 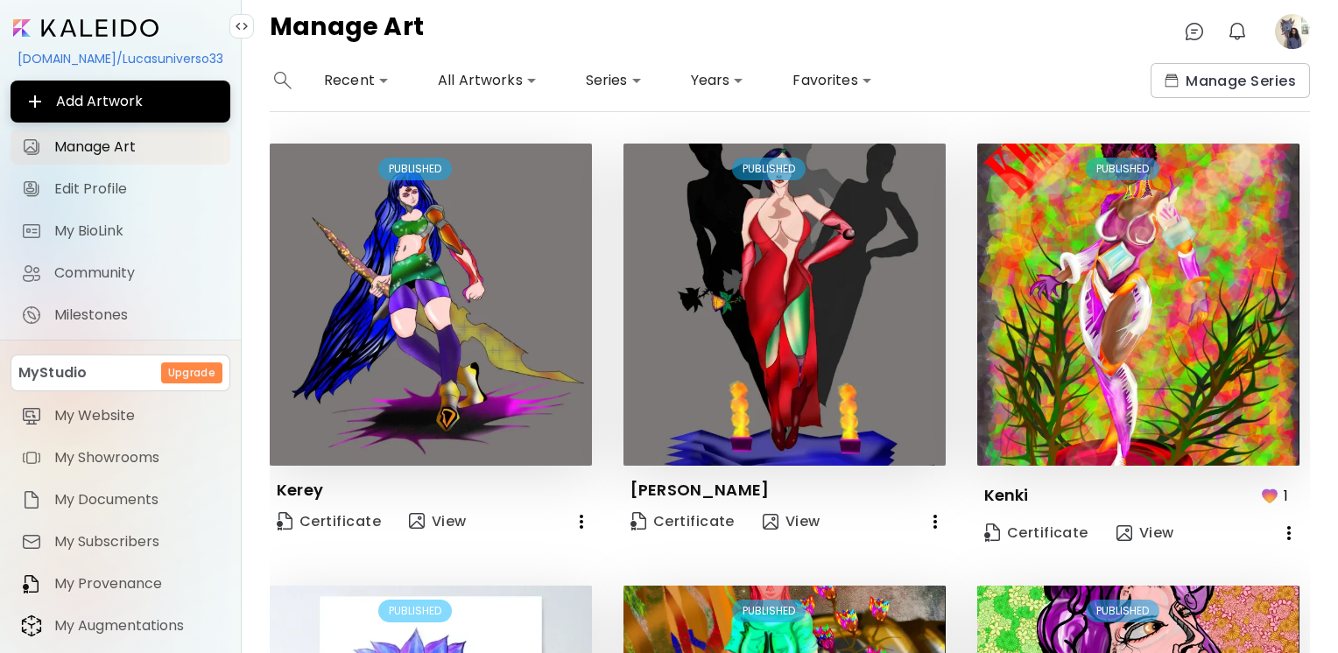 What do you see at coordinates (1277, 496) in the screenshot?
I see `button: favorites1` at bounding box center [1277, 496].